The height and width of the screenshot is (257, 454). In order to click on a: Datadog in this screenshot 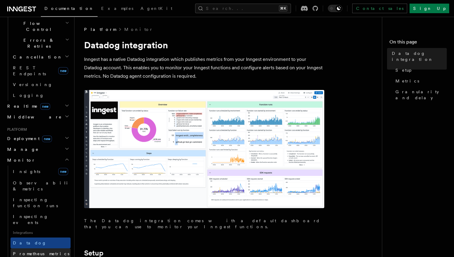, I will do `click(41, 243)`.